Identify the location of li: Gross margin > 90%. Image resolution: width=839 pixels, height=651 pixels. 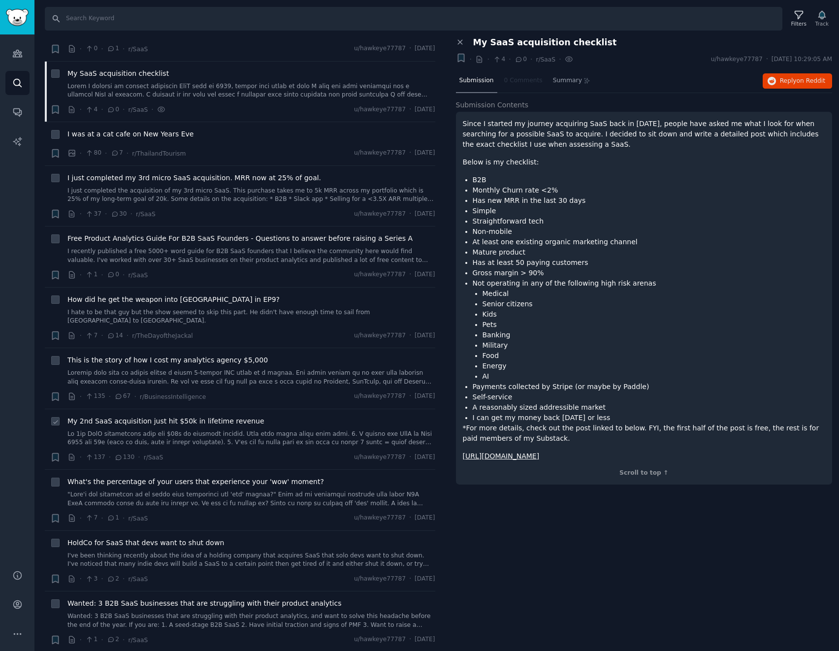
(649, 273).